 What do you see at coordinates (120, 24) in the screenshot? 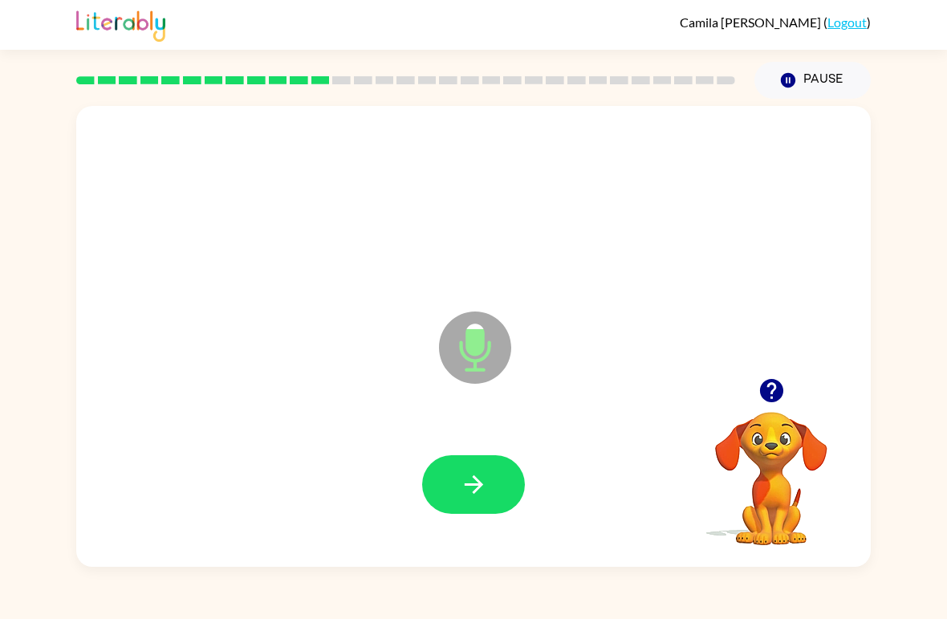
I see `img: Literably` at bounding box center [120, 24].